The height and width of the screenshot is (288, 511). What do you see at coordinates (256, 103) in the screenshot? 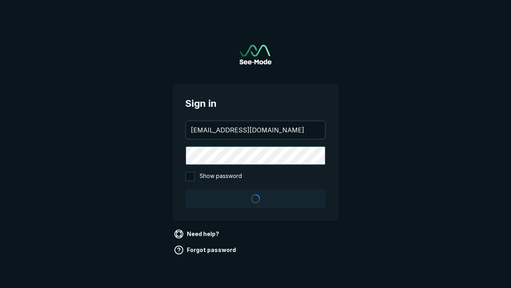
I see `span: Sign in` at bounding box center [256, 103].